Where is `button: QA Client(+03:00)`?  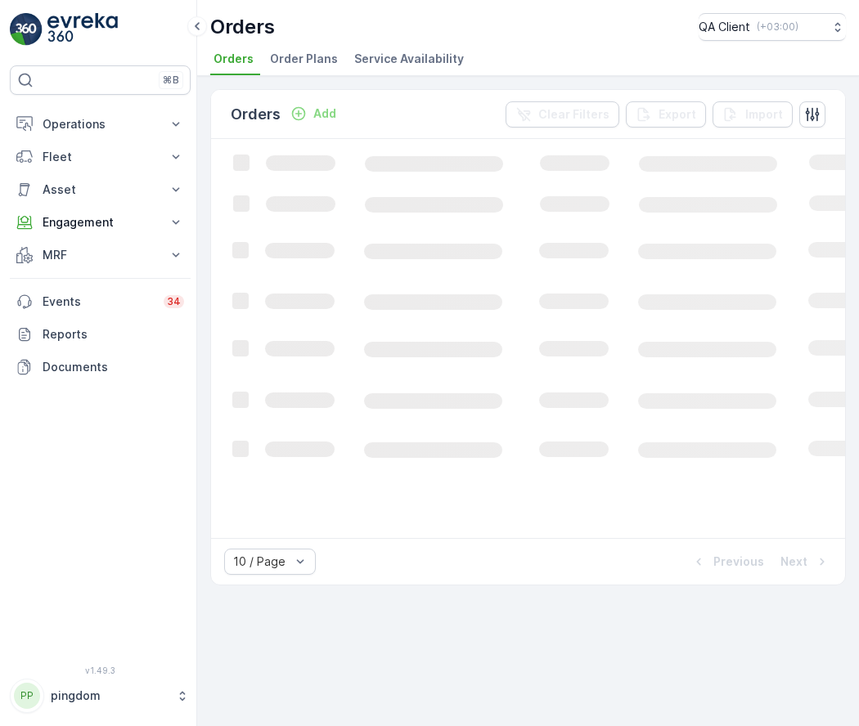
button: QA Client(+03:00) is located at coordinates (772, 27).